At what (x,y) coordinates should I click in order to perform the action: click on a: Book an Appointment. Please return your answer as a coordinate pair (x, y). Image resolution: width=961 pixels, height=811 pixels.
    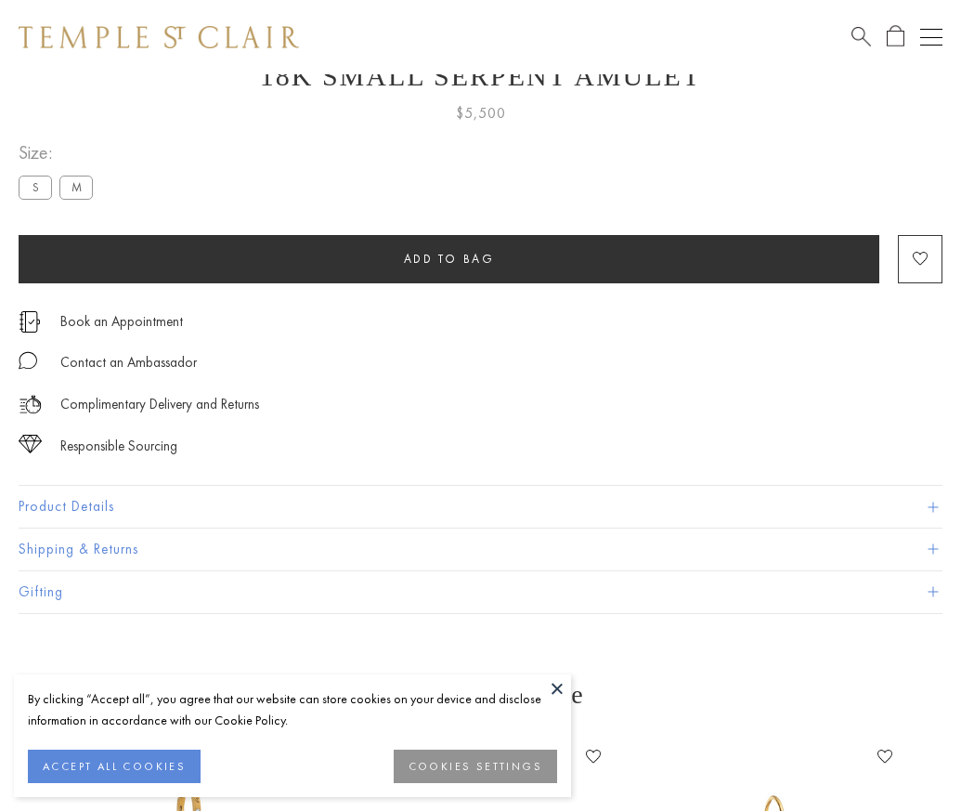
    Looking at the image, I should click on (122, 321).